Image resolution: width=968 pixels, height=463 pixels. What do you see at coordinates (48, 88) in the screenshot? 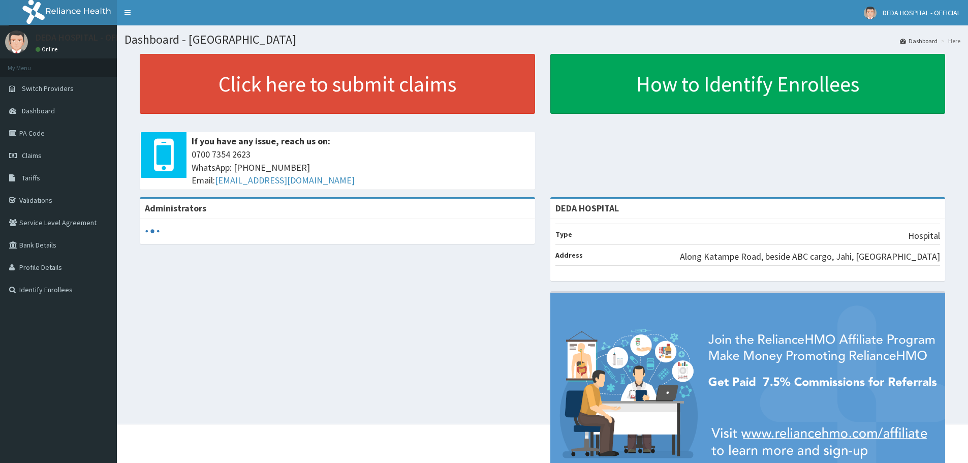
I see `span: Switch Providers` at bounding box center [48, 88].